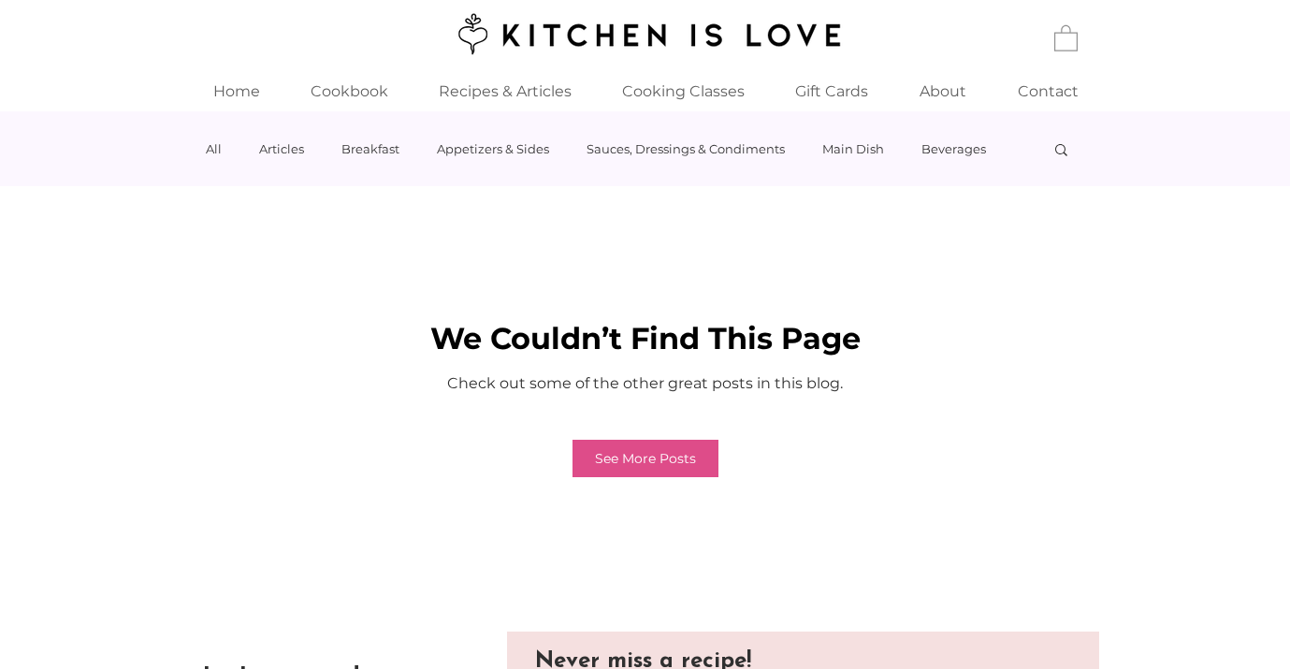  Describe the element at coordinates (943, 91) in the screenshot. I see `a: About` at that location.